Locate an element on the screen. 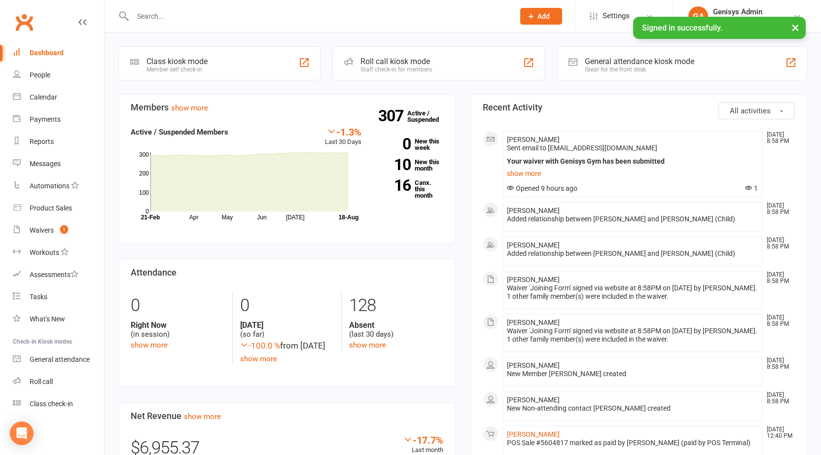 The width and height of the screenshot is (821, 455). div: (last 30 days) is located at coordinates (396, 330).